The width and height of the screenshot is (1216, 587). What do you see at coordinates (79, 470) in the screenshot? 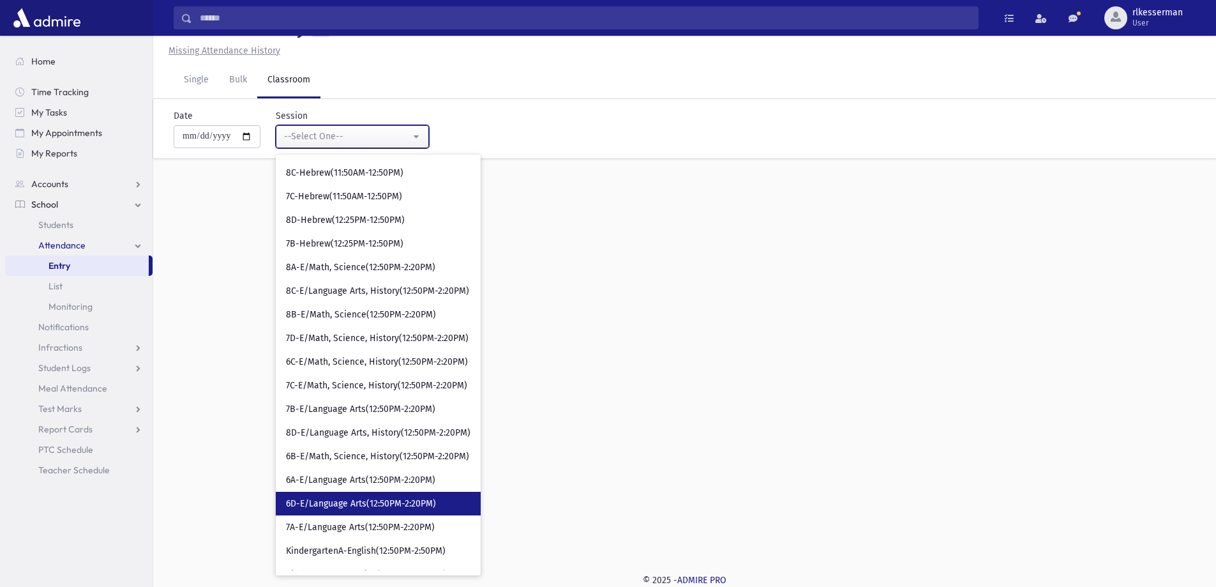
I see `a: Teacher Schedule` at bounding box center [79, 470].